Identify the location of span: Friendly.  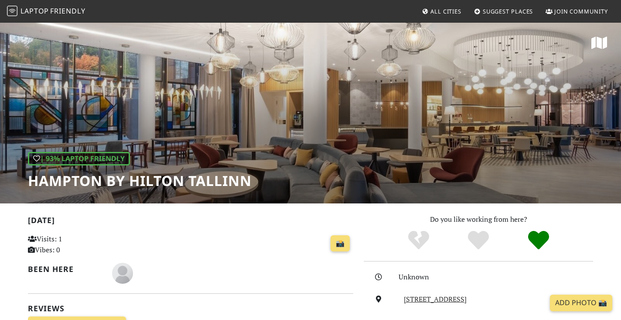
(68, 11).